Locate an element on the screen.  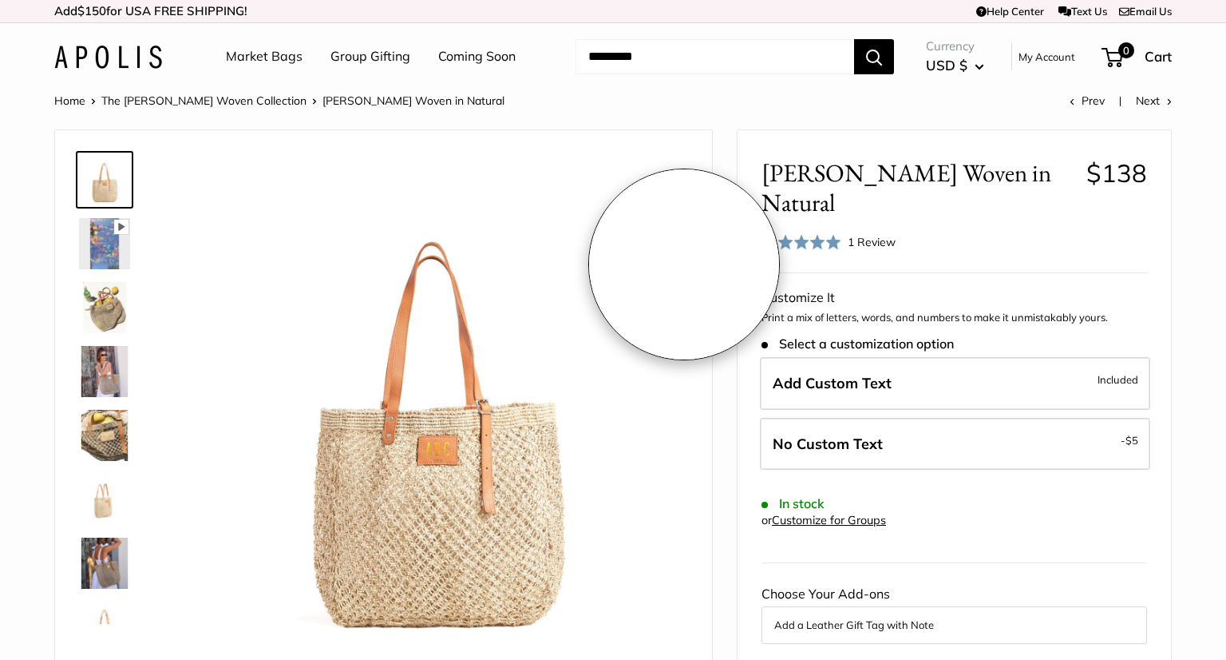
button: USD $ is located at coordinates (955, 65).